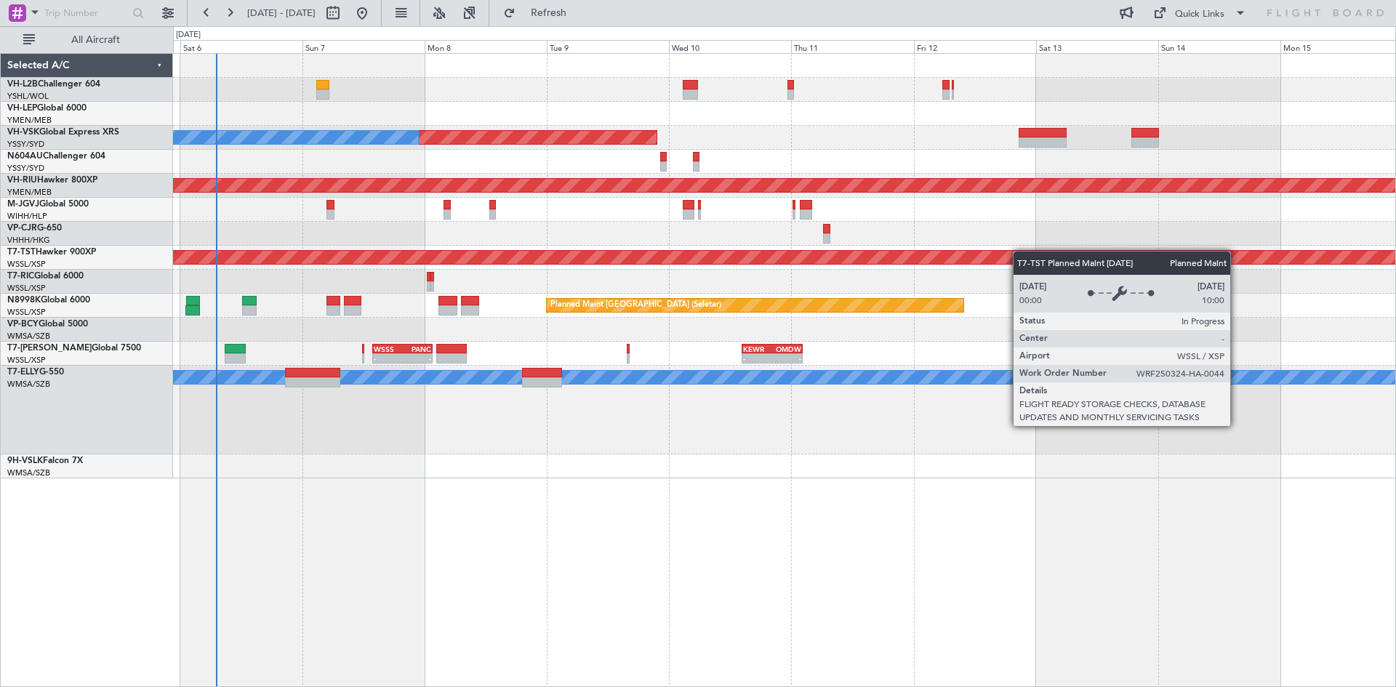 The height and width of the screenshot is (687, 1396). Describe the element at coordinates (20, 276) in the screenshot. I see `span: T7-RIC` at that location.